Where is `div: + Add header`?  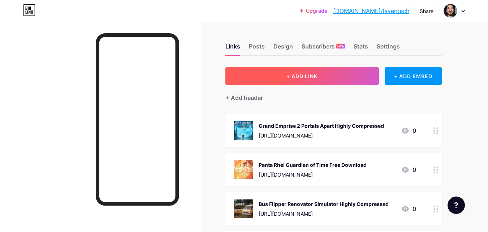
div: + Add header is located at coordinates (244, 98).